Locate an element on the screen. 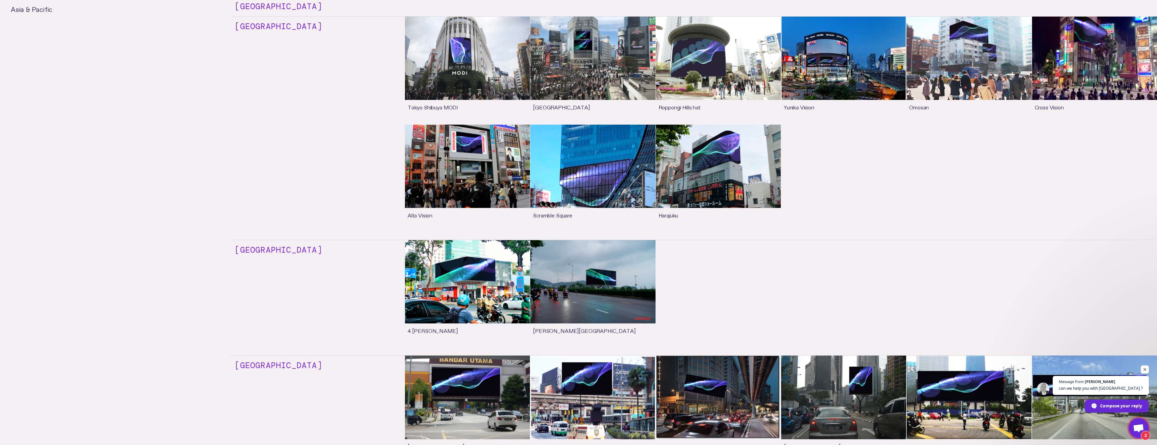 Image resolution: width=1157 pixels, height=445 pixels. span: 2 is located at coordinates (1146, 435).